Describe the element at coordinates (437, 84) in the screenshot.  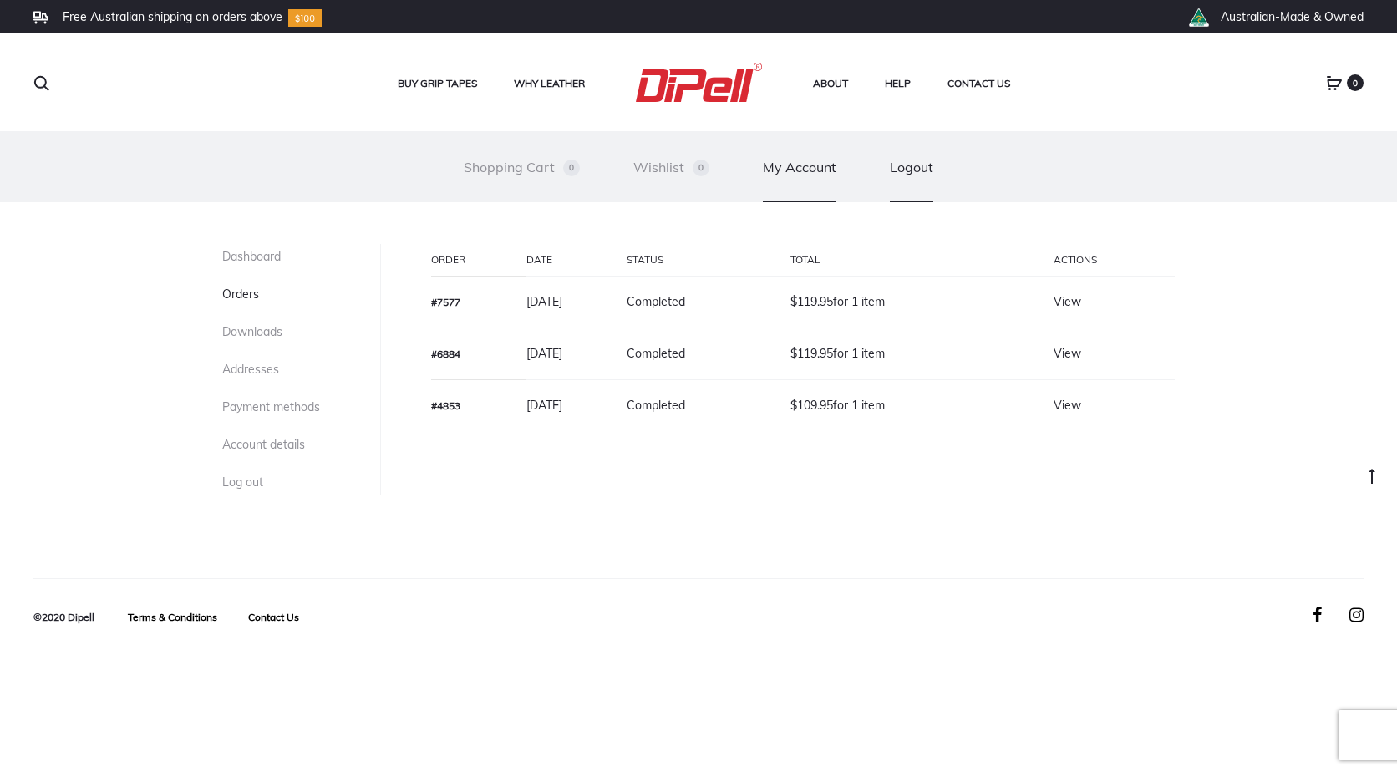
I see `a: Buy Grip Tapes` at that location.